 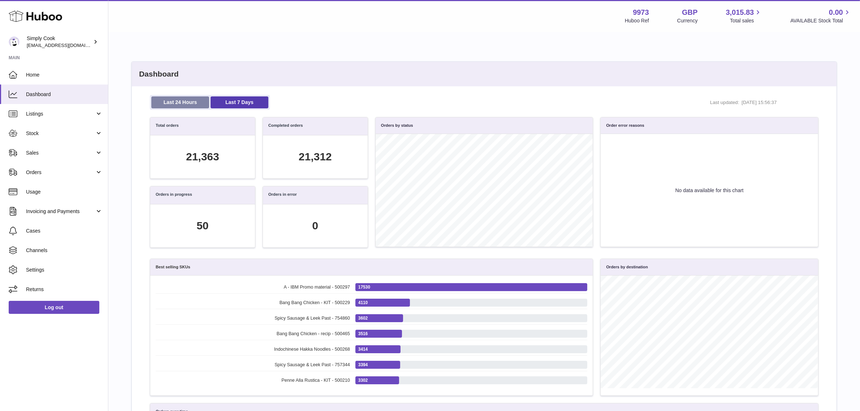 What do you see at coordinates (253, 380) in the screenshot?
I see `span: Penne Alla Rustica - KIT - 500210` at bounding box center [253, 380].